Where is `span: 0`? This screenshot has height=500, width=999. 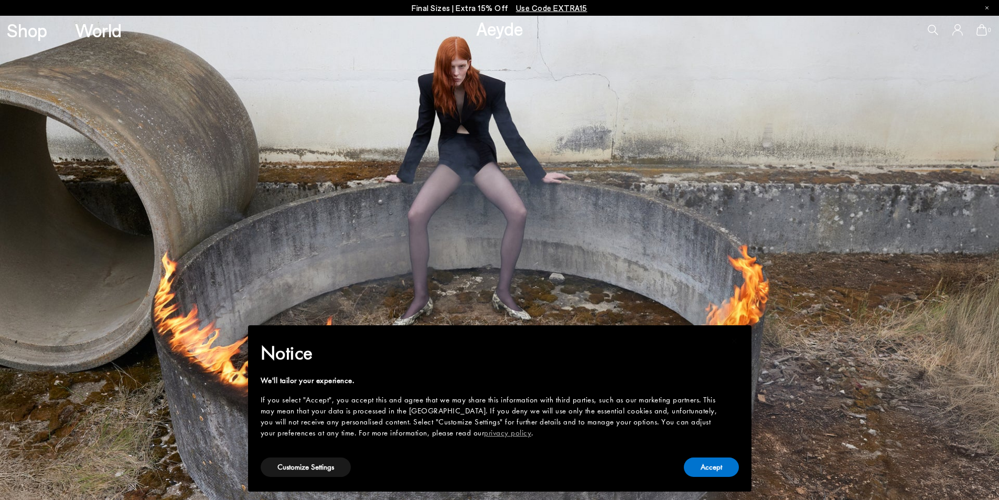 span: 0 is located at coordinates (989, 30).